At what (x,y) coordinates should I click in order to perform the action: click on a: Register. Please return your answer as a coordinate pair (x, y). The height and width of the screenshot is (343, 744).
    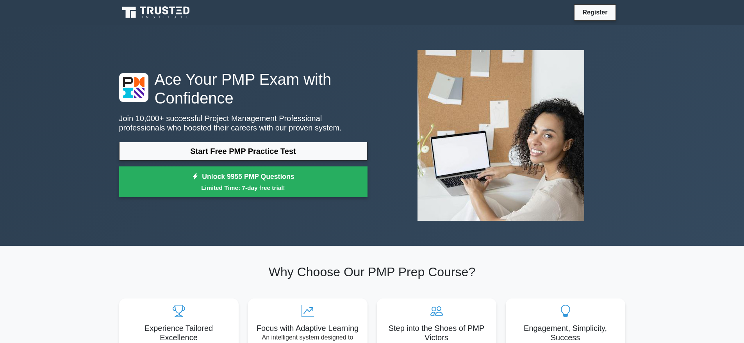
    Looking at the image, I should click on (595, 12).